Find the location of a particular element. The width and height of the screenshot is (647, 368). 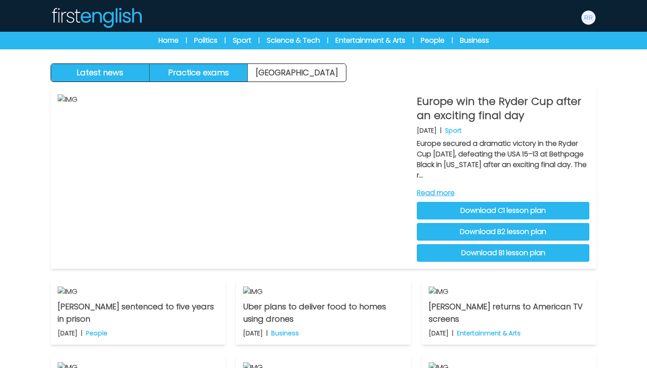

p: Uber plans to deliver food to homes using drones is located at coordinates (323, 313).